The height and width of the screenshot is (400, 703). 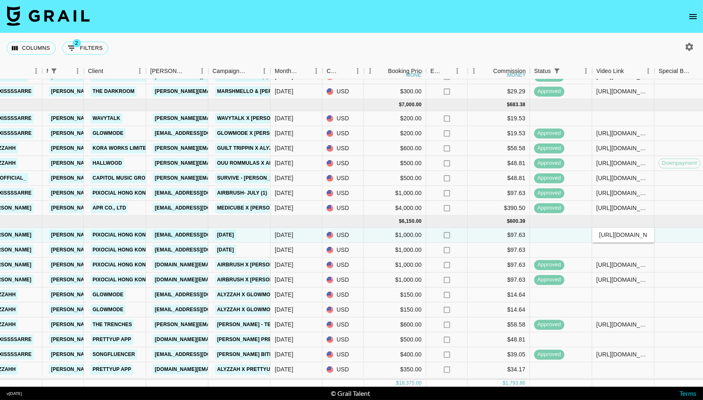 What do you see at coordinates (622, 208) in the screenshot?
I see `div: https://www.tiktok.com/@jessicaaaawadis/video/7540460473364303134?_r=1&_t=ZP-8z1OCllmivG` at bounding box center [622, 208].